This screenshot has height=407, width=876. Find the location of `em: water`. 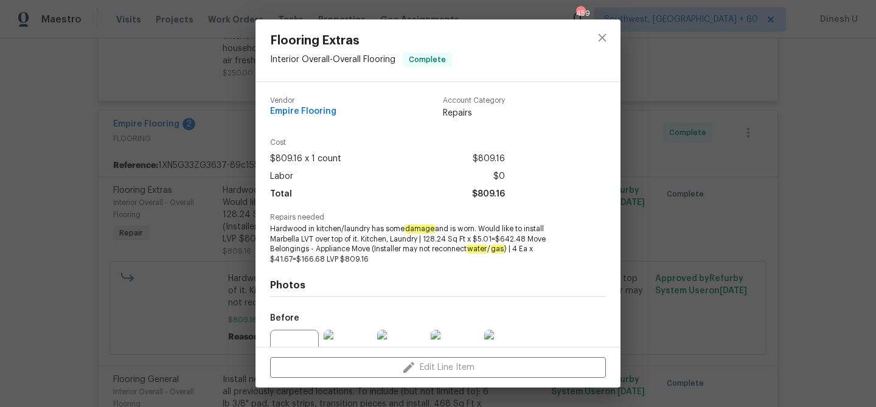

em: water is located at coordinates (477, 249).